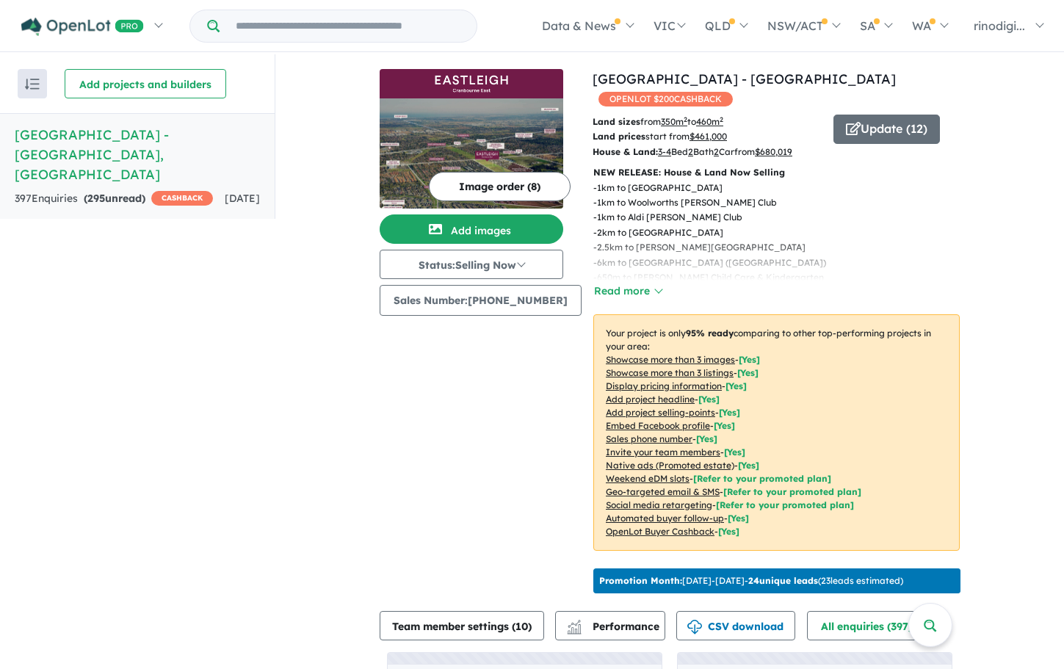  What do you see at coordinates (665, 99) in the screenshot?
I see `span: OPENLOT $ 200 CASHBACK` at bounding box center [665, 99].